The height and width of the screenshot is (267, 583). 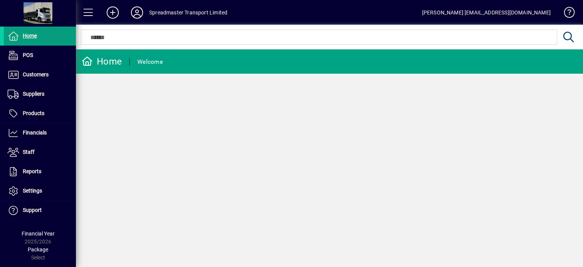 What do you see at coordinates (40, 171) in the screenshot?
I see `a: Reports` at bounding box center [40, 171].